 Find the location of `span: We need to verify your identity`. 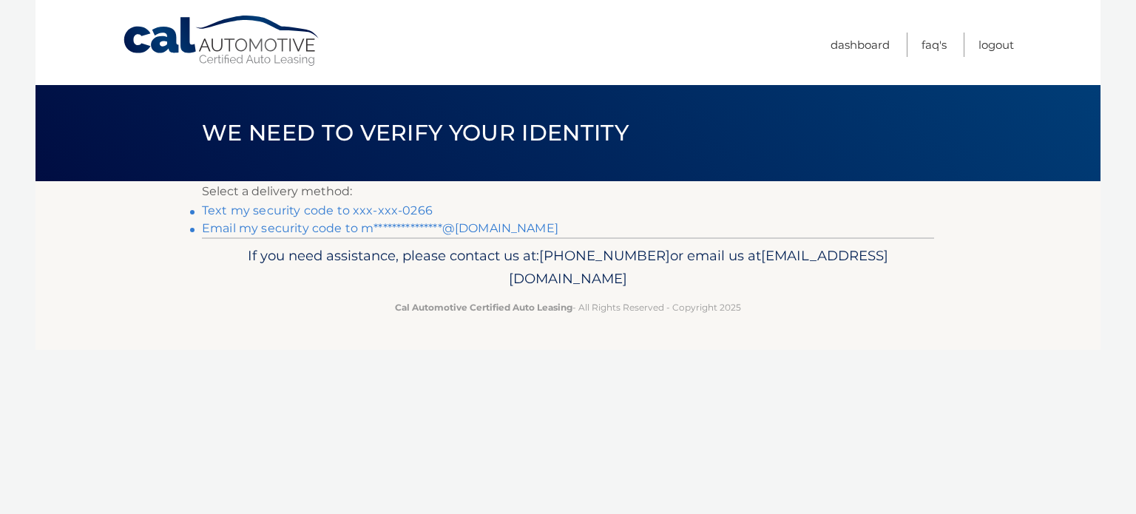

span: We need to verify your identity is located at coordinates (415, 132).